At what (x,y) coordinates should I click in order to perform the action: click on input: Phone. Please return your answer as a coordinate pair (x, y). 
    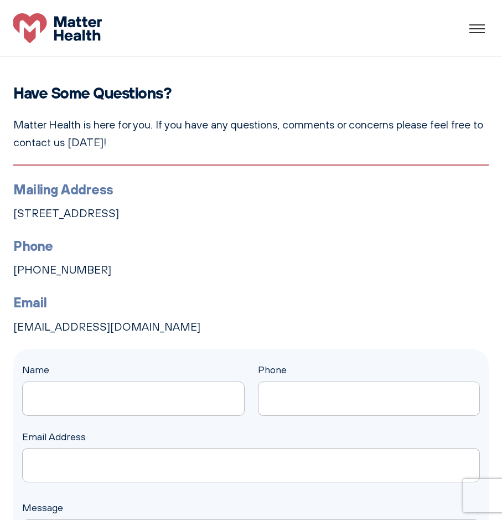
    Looking at the image, I should click on (369, 399).